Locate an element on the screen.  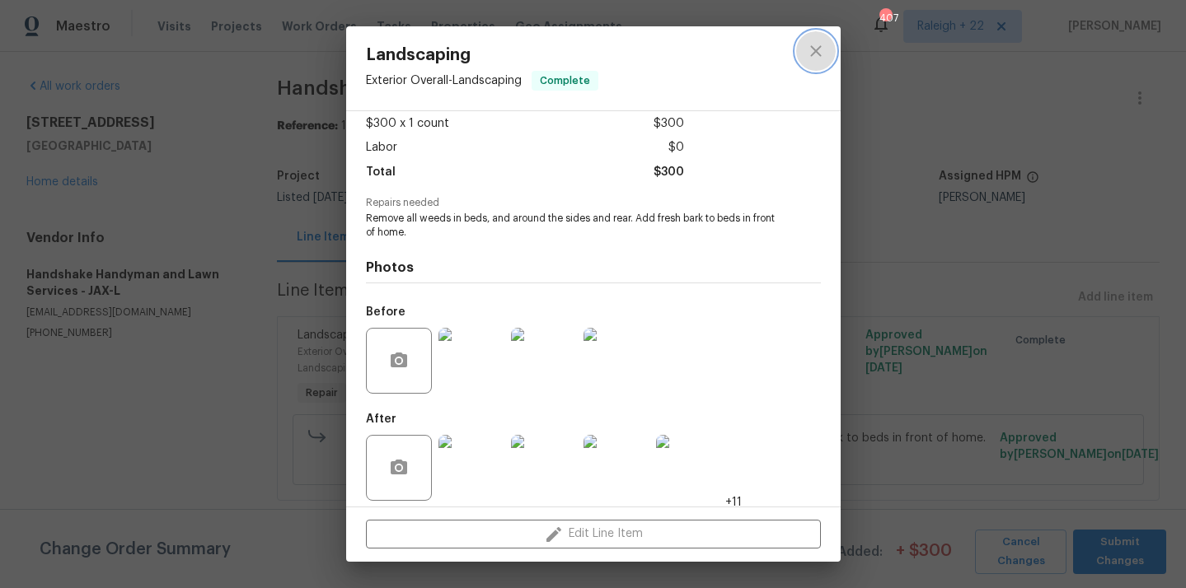
span: Exterior Overall - Landscaping is located at coordinates (443, 81).